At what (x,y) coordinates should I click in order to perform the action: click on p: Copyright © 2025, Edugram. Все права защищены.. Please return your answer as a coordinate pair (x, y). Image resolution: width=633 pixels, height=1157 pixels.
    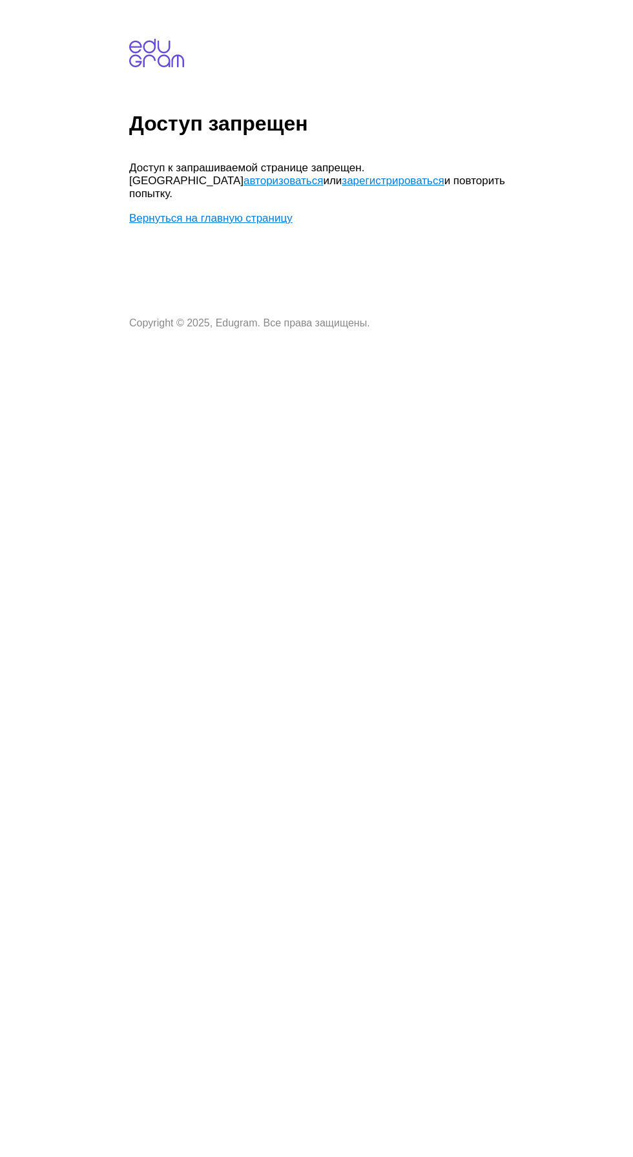
    Looking at the image, I should click on (323, 323).